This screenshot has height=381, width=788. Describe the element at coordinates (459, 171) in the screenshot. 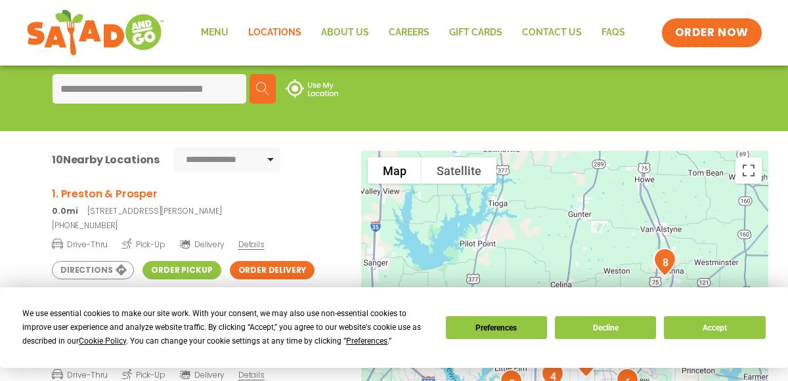

I see `button: Show satellite imagery` at that location.